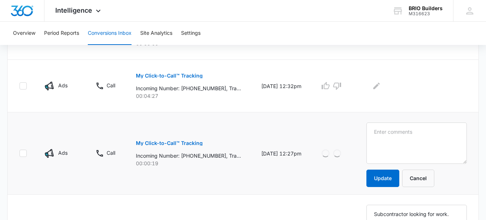 The height and width of the screenshot is (220, 486). Describe the element at coordinates (418, 178) in the screenshot. I see `button: Cancel` at that location.